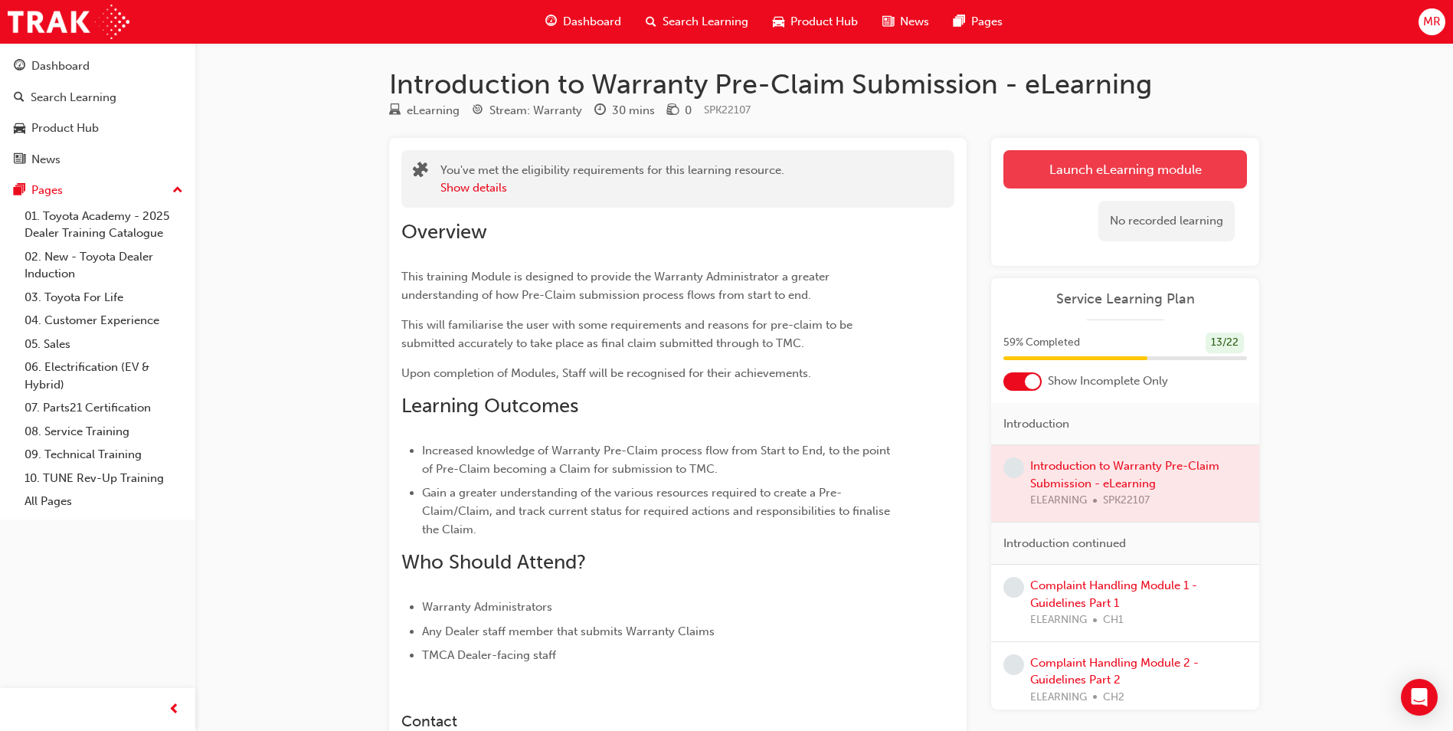  What do you see at coordinates (74, 97) in the screenshot?
I see `div: Search Learning` at bounding box center [74, 97].